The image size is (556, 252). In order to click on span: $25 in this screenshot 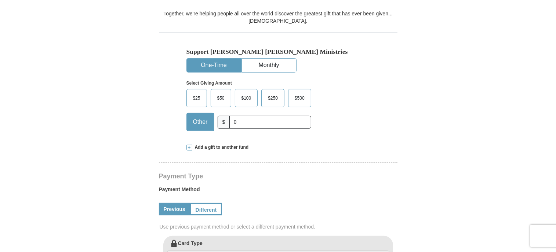, I will do `click(197, 98)`.